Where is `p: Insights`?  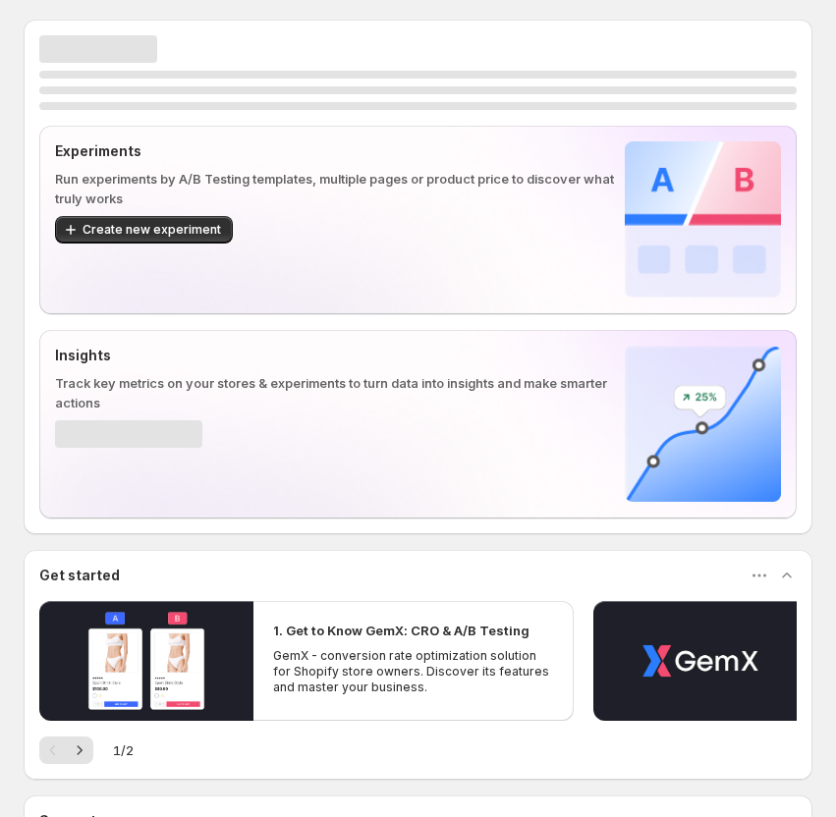
p: Insights is located at coordinates (336, 355).